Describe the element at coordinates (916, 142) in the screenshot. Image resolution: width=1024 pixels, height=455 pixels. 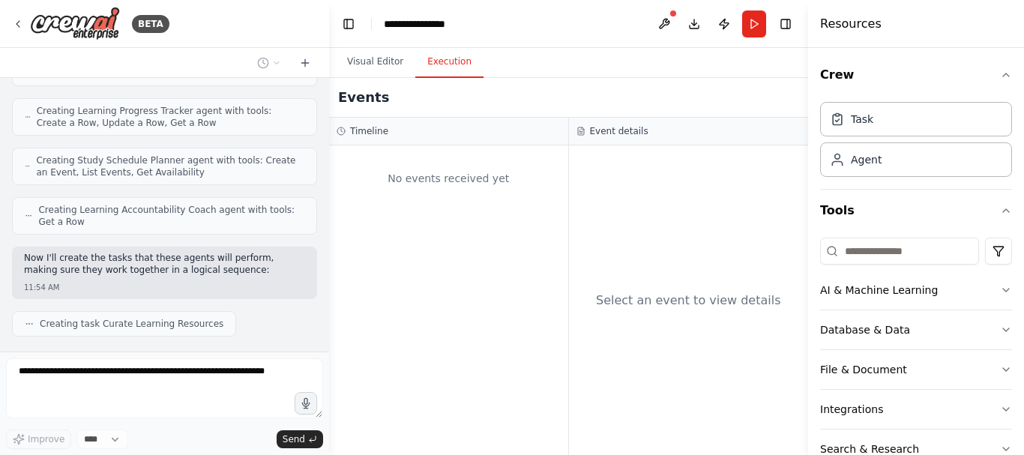
I see `div: Crew` at that location.